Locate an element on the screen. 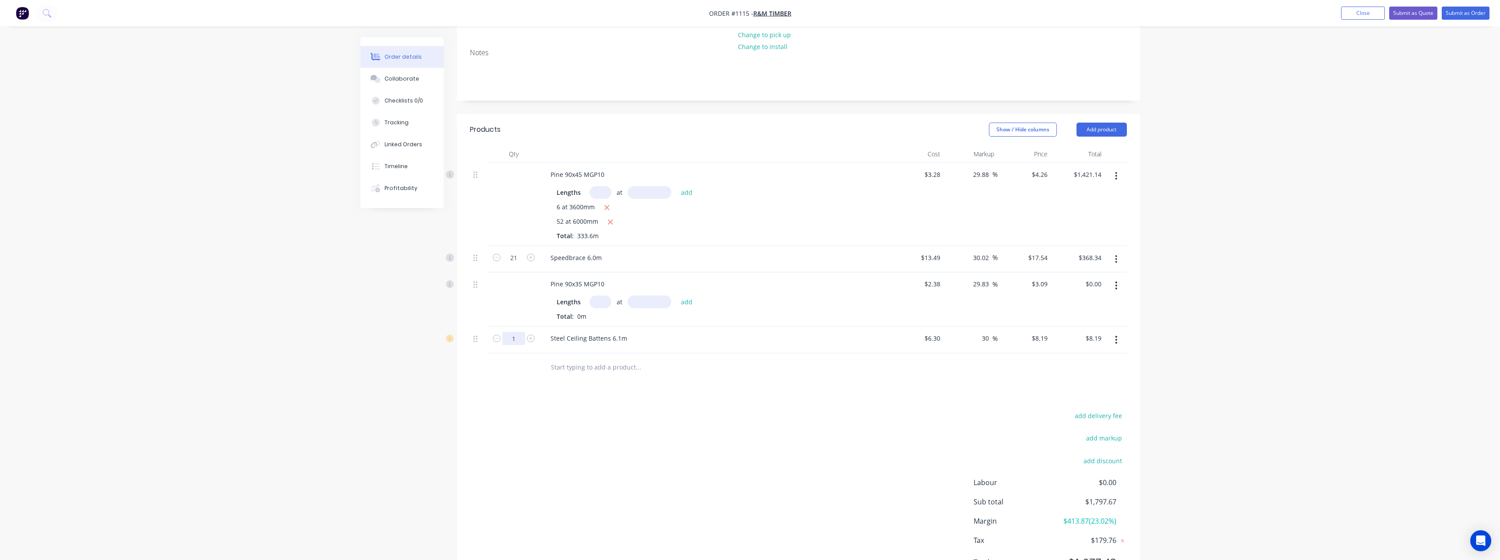 This screenshot has height=560, width=1500. button: Change to pick up is located at coordinates (764, 34).